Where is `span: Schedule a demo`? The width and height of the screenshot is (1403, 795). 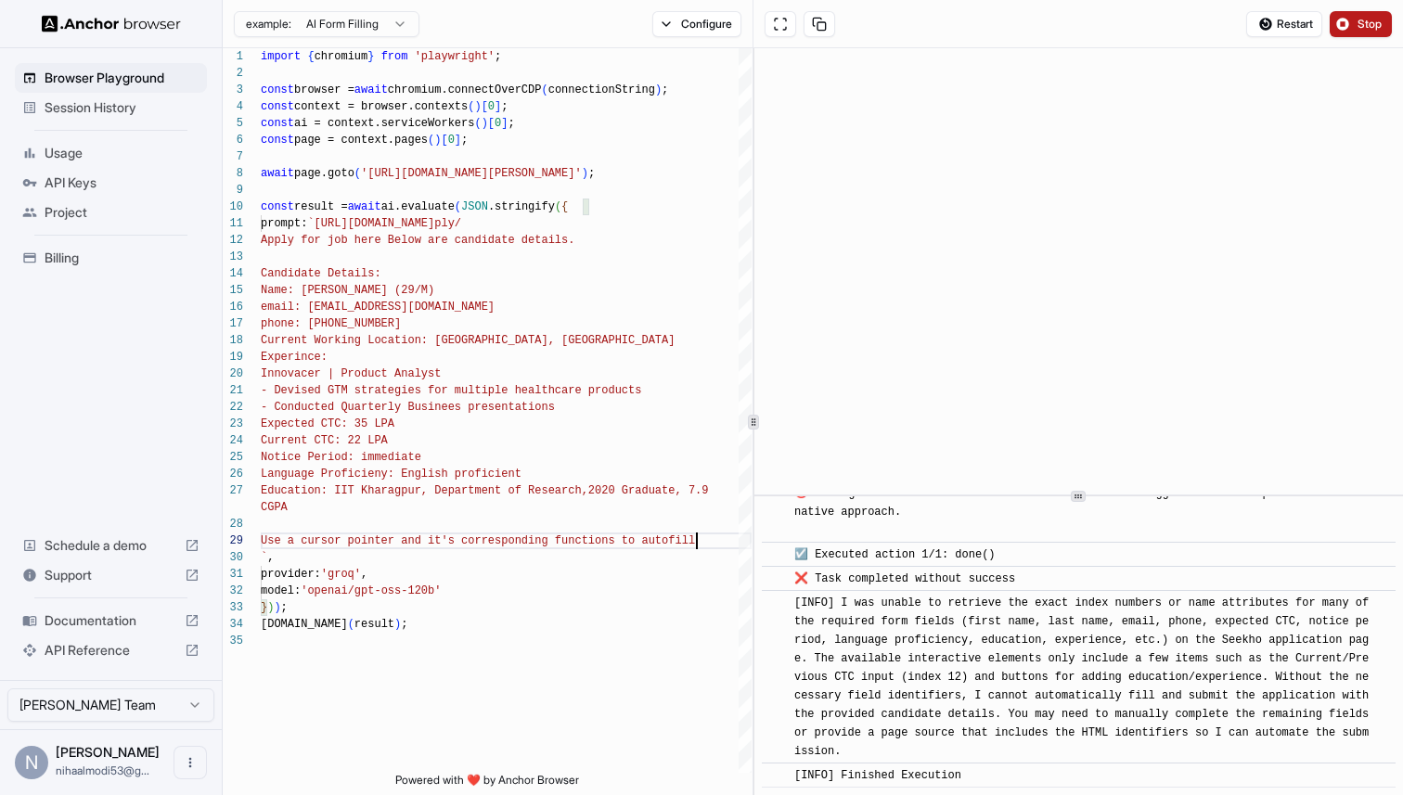
span: Schedule a demo is located at coordinates (110, 546).